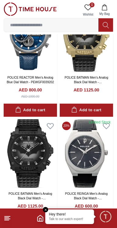 This screenshot has width=117, height=228. Describe the element at coordinates (30, 37) in the screenshot. I see `img: POLICE REACTOR Men's Anolog Blue Dial Watch - PEWGF0039202` at that location.